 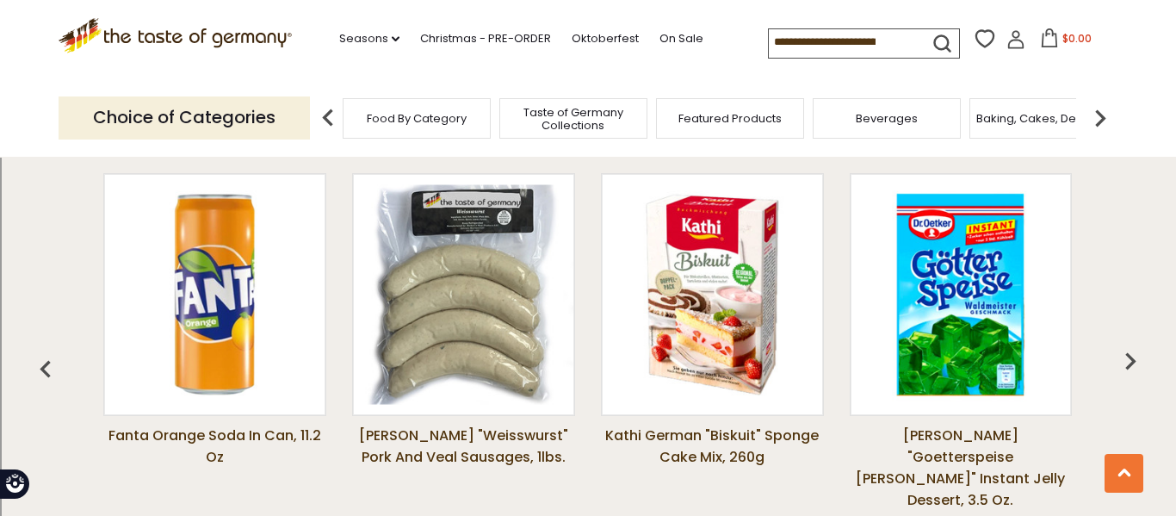 I want to click on div: Rename, so click(x=588, y=108).